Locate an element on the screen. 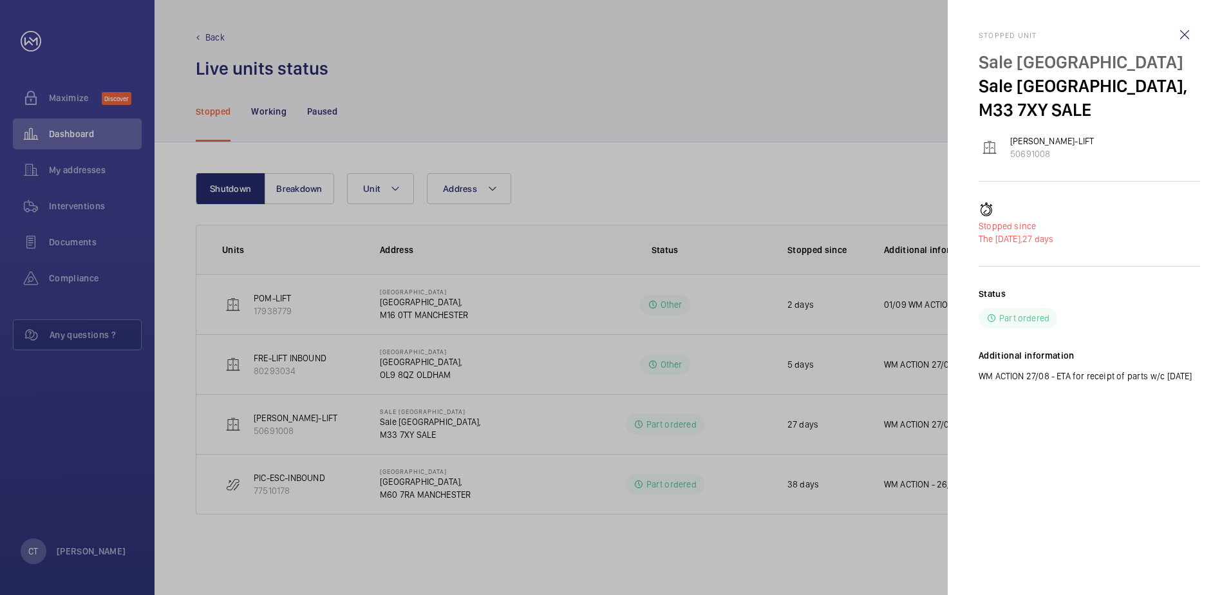  h2: Additional information is located at coordinates (1089, 355).